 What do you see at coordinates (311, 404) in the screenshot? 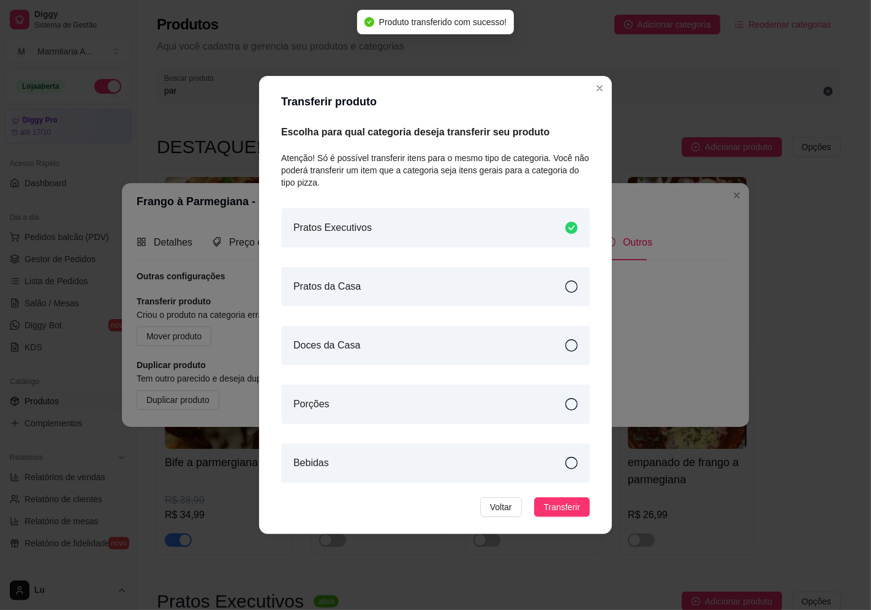
I see `article: Porções` at bounding box center [311, 404].